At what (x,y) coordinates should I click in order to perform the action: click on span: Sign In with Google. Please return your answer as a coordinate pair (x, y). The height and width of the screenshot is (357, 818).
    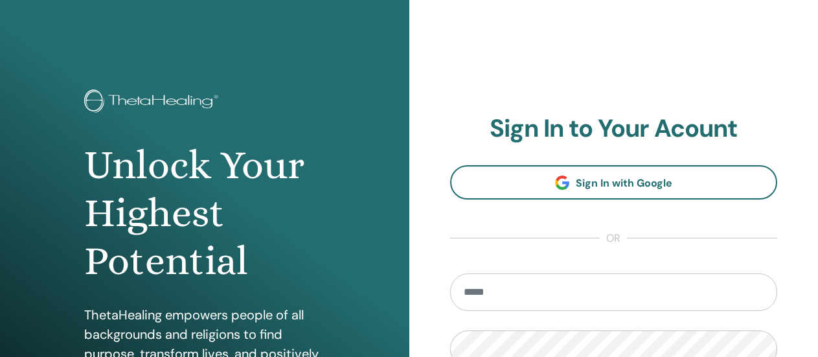
    Looking at the image, I should click on (624, 183).